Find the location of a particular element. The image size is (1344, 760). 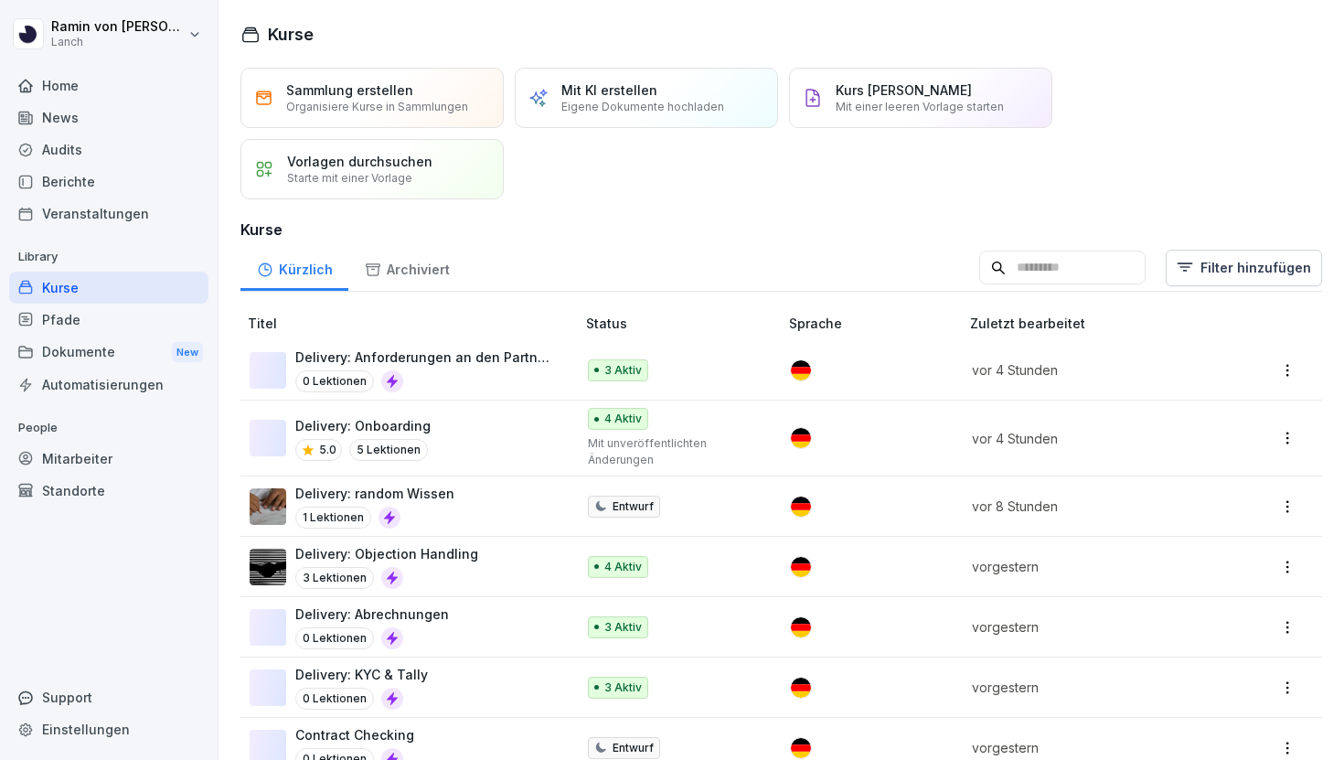

p: 1 Lektionen is located at coordinates (333, 517).